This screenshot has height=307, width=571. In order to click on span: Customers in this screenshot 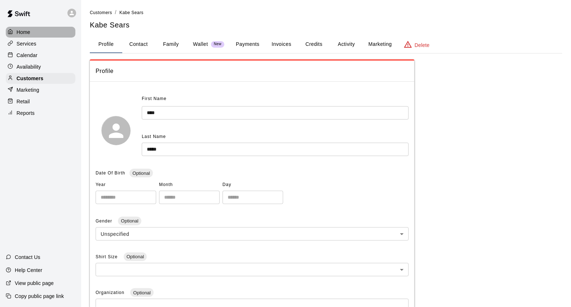, I will do `click(101, 13)`.